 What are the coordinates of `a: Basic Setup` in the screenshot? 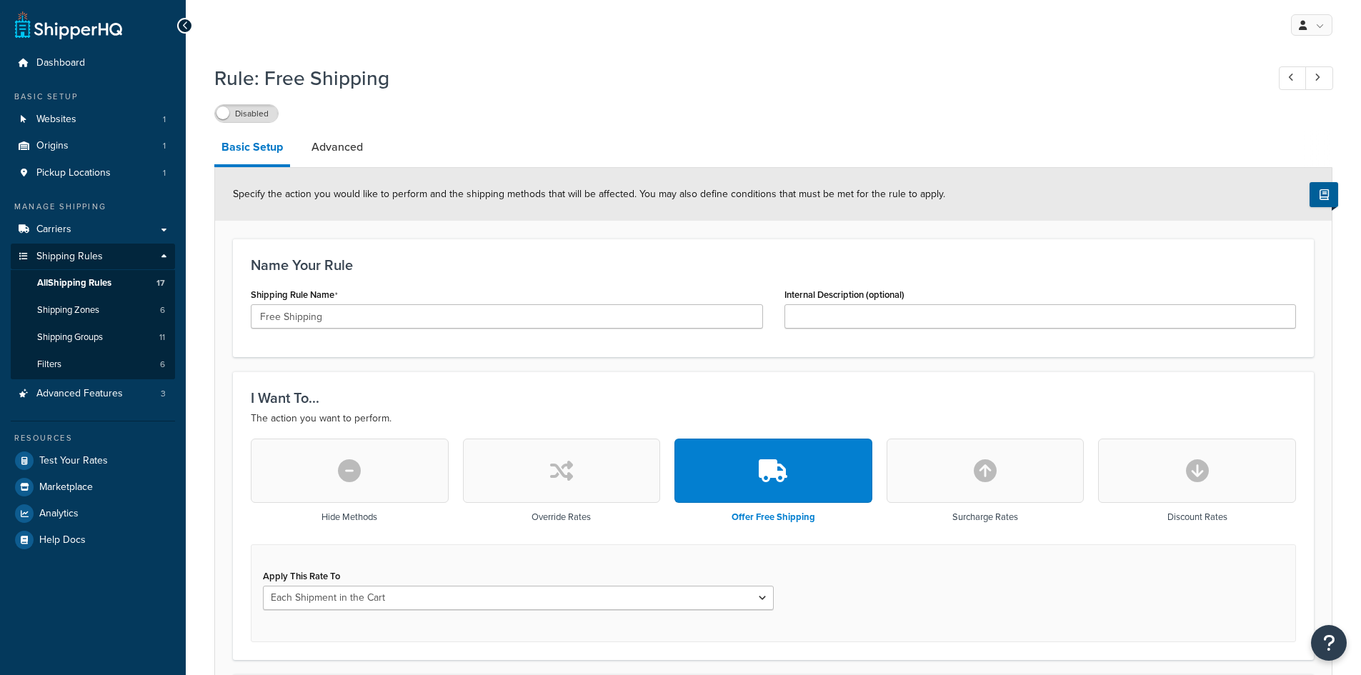 It's located at (252, 149).